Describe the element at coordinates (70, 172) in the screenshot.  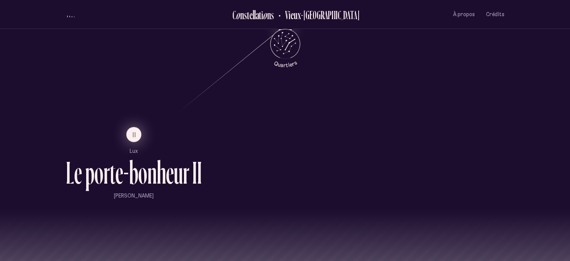
I see `div: L` at that location.